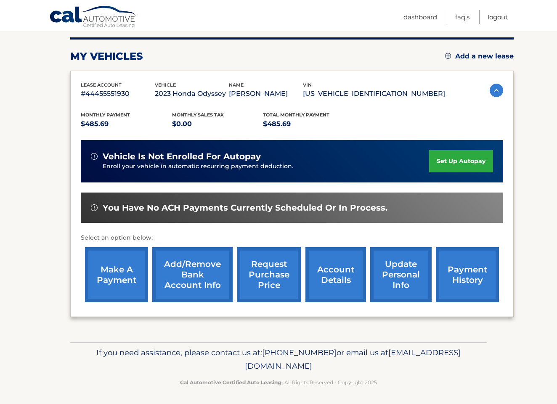  I want to click on img: accordion-active.svg, so click(496, 90).